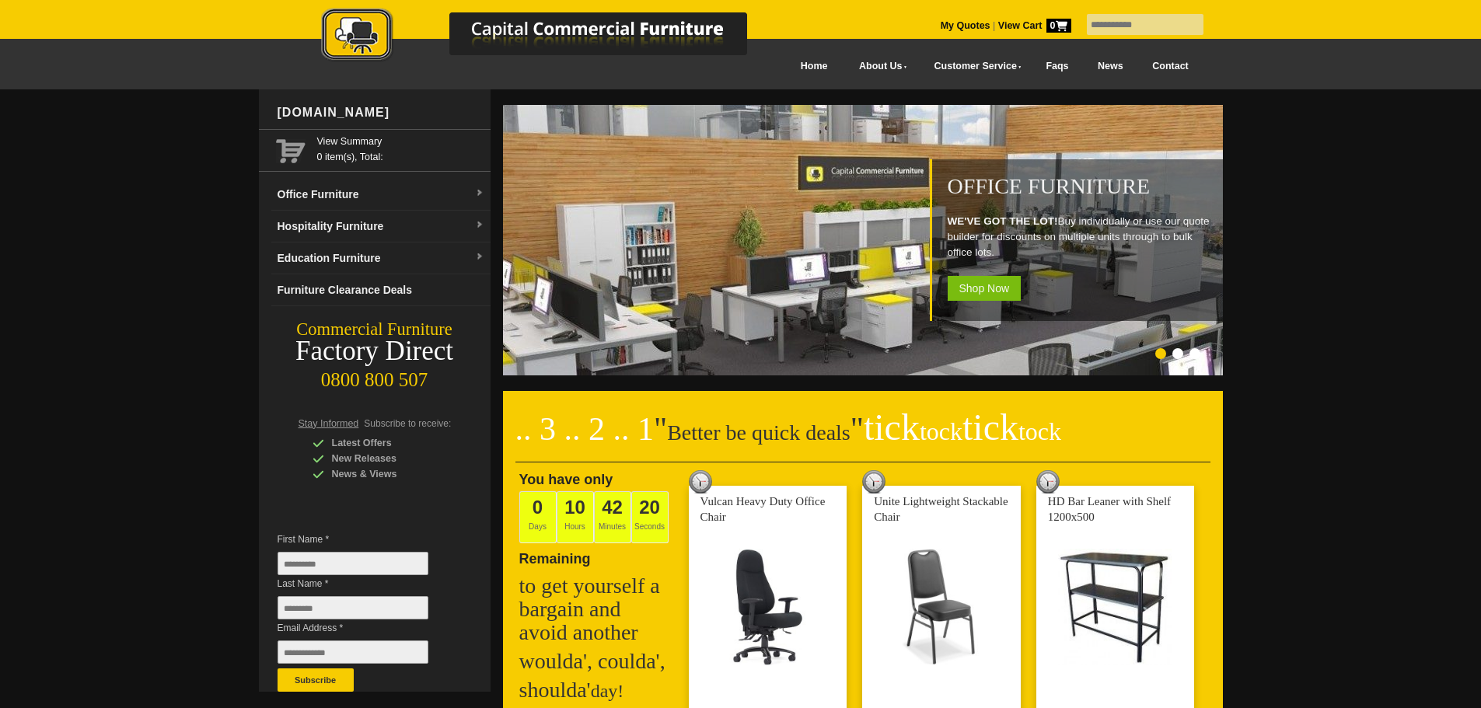 This screenshot has width=1481, height=708. I want to click on li: Page dot 2, so click(1178, 354).